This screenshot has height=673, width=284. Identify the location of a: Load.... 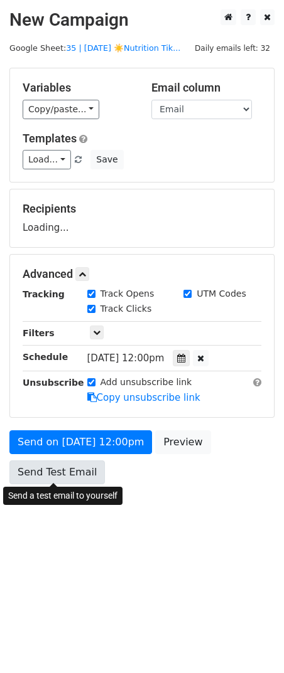
(46, 159).